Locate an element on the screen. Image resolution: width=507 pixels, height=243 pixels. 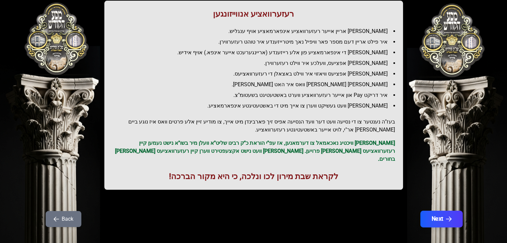
li: איר דריקט Pay און אייער רעזערוואציע ווערט באשטעטיגט בשעטומ"צ. is located at coordinates (256, 95).